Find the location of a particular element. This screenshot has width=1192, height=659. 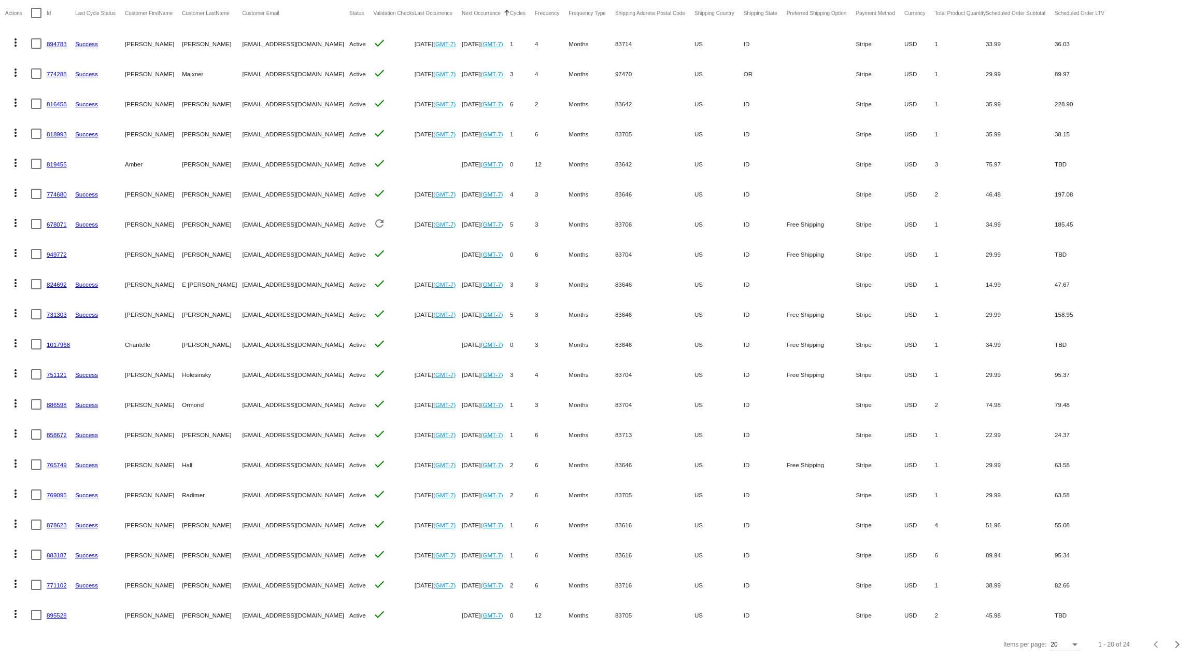

a: 678071 is located at coordinates (56, 224).